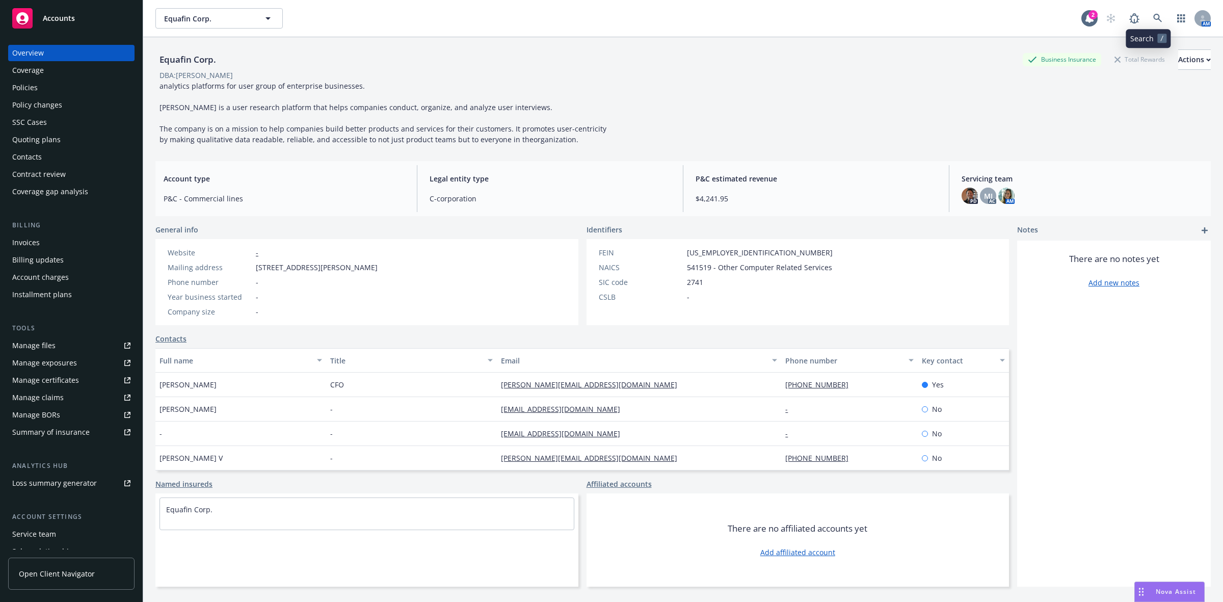  I want to click on span: Accounts, so click(59, 18).